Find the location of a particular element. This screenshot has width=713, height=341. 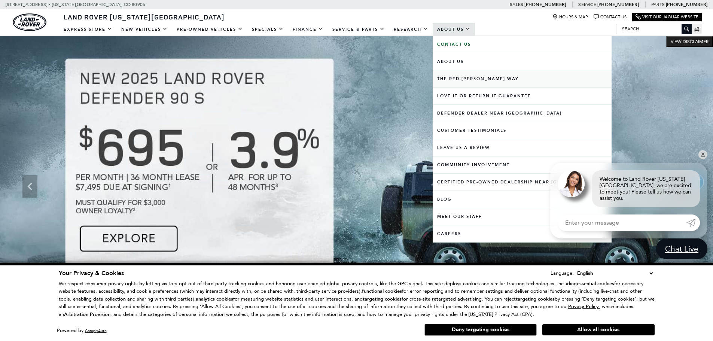

strong: analytics cookies is located at coordinates (214, 299).